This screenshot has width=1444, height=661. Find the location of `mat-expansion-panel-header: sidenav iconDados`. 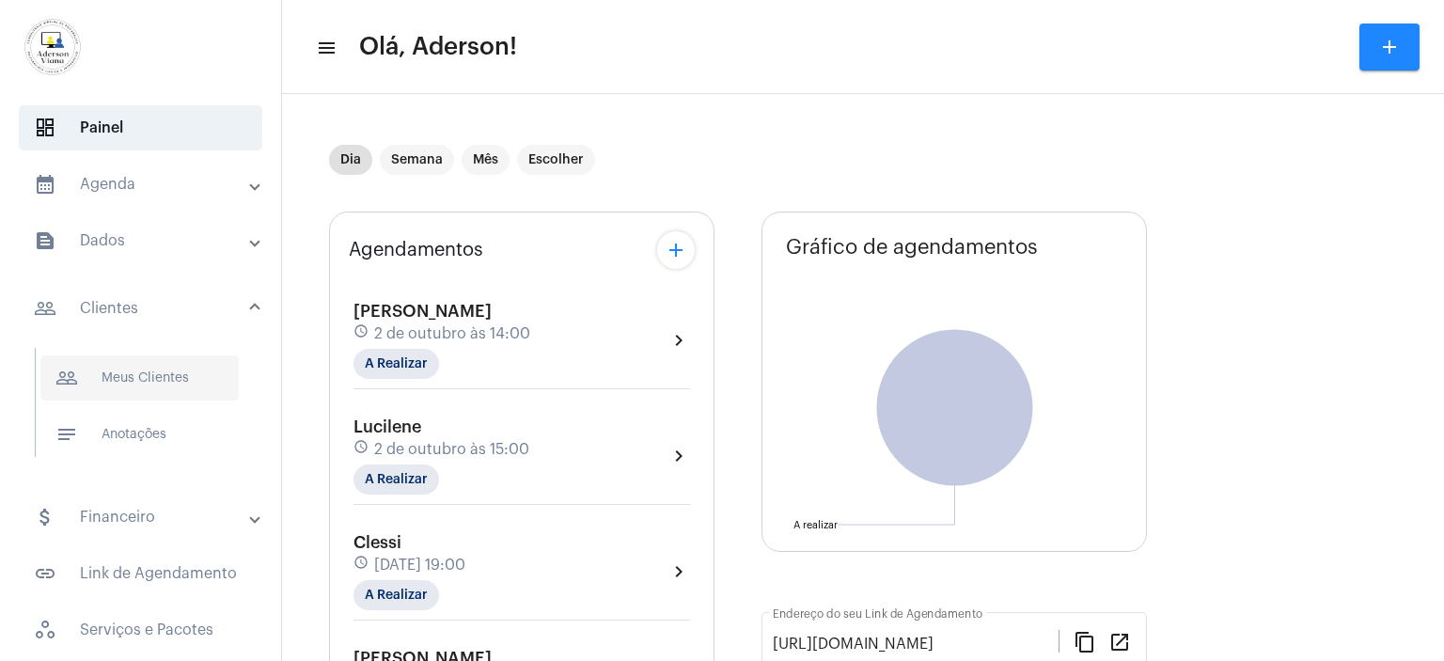

mat-expansion-panel-header: sidenav iconDados is located at coordinates (146, 241).